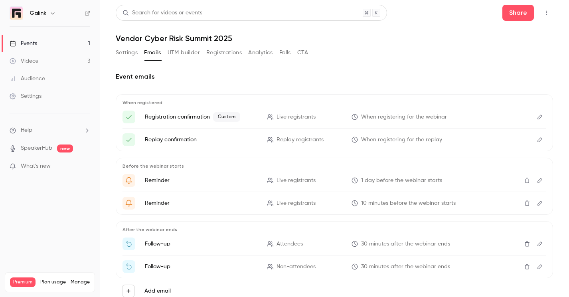 Image resolution: width=569 pixels, height=297 pixels. I want to click on div: Events, so click(23, 44).